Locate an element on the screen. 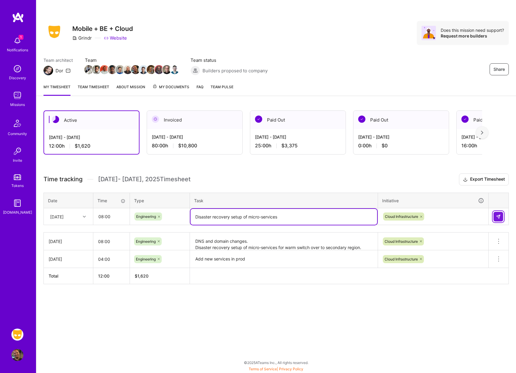 The height and width of the screenshot is (373, 516). th: Task is located at coordinates (284, 201).